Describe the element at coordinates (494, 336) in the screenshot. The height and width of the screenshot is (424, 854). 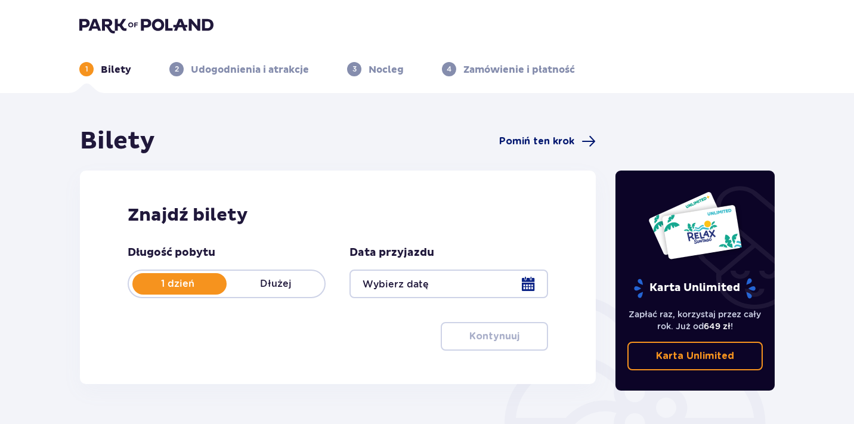
I see `button: Kontynuuj` at that location.